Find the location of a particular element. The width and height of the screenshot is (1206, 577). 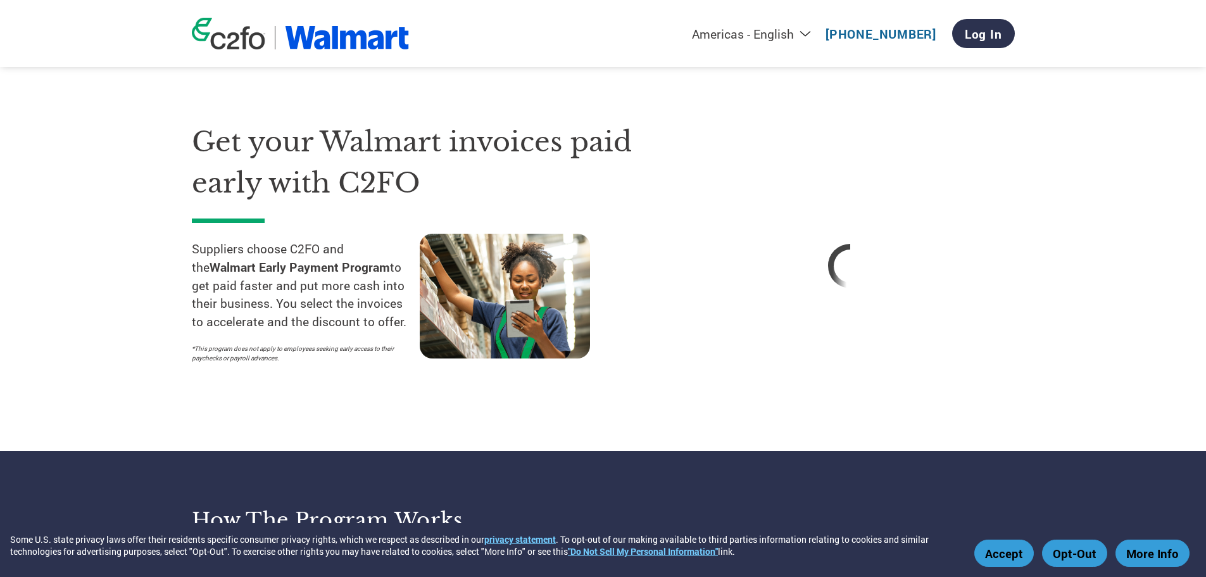

img: Walmart is located at coordinates (347, 37).